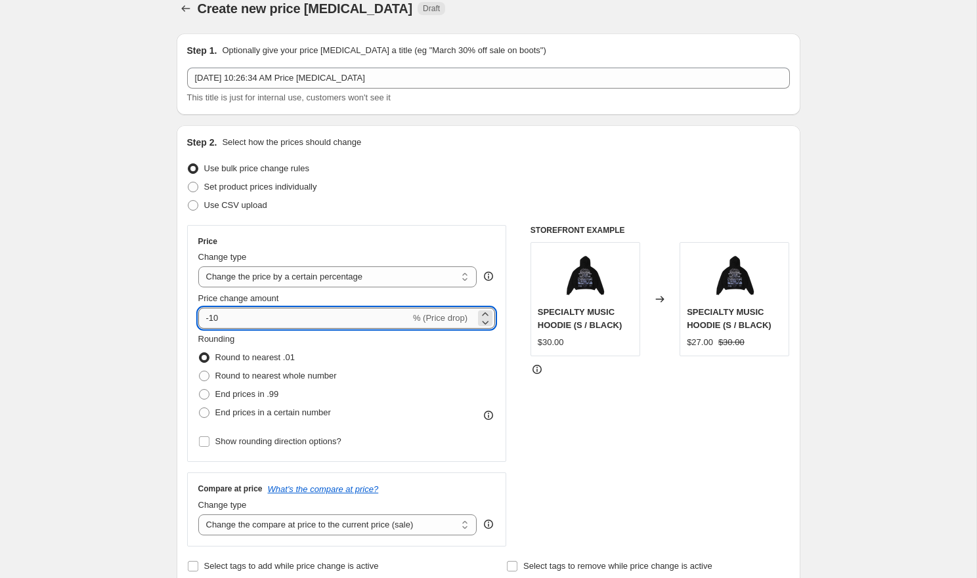 This screenshot has height=578, width=977. What do you see at coordinates (489, 78) in the screenshot?
I see `input: 30% off holiday sale` at bounding box center [489, 78].